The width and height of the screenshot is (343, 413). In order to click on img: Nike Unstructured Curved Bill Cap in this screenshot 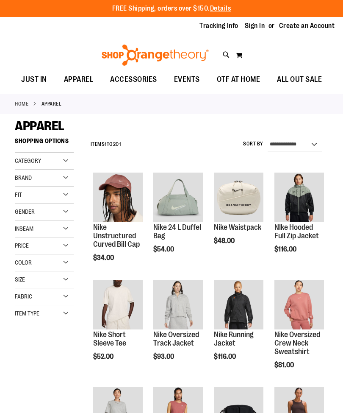, I will do `click(118, 197)`.